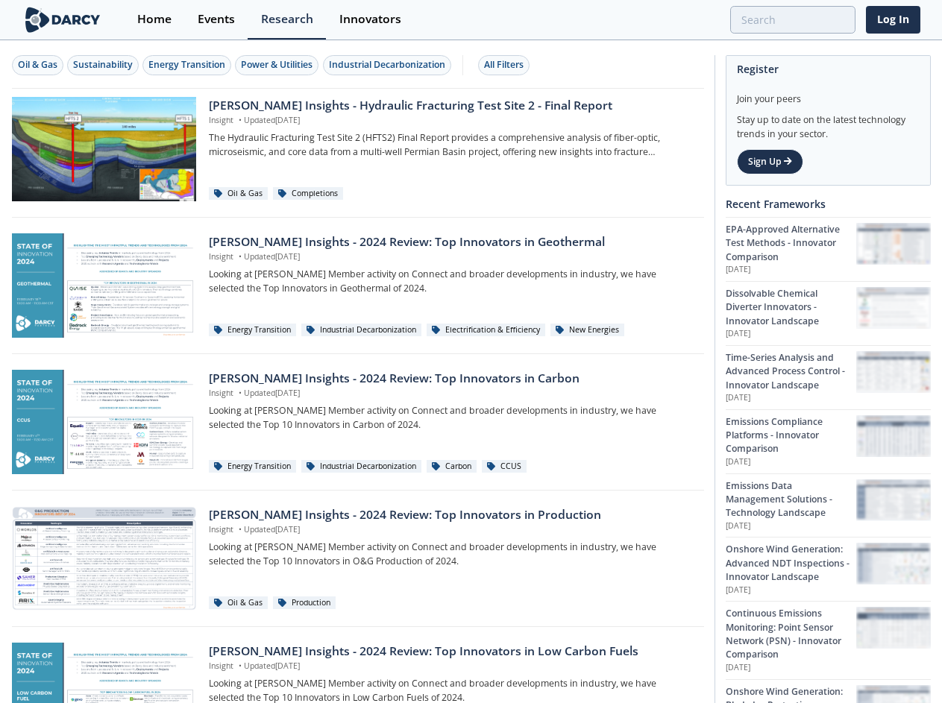  What do you see at coordinates (451, 145) in the screenshot?
I see `p: The Hydraulic Fracturing Test Site 2 (HFTS2) Final Report provides a comprehensive analysis of fi...` at bounding box center [451, 145].